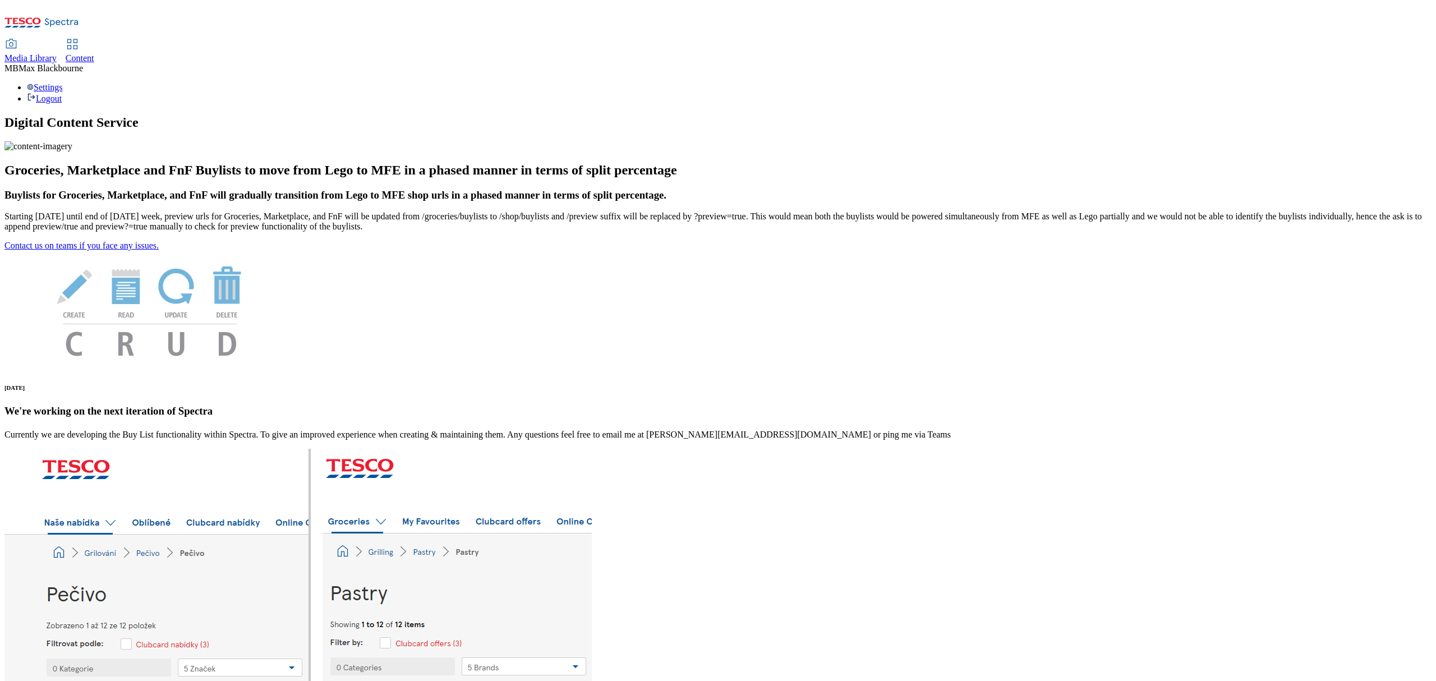 This screenshot has width=1436, height=681. I want to click on a: Contact us on teams if you face any issues., so click(81, 245).